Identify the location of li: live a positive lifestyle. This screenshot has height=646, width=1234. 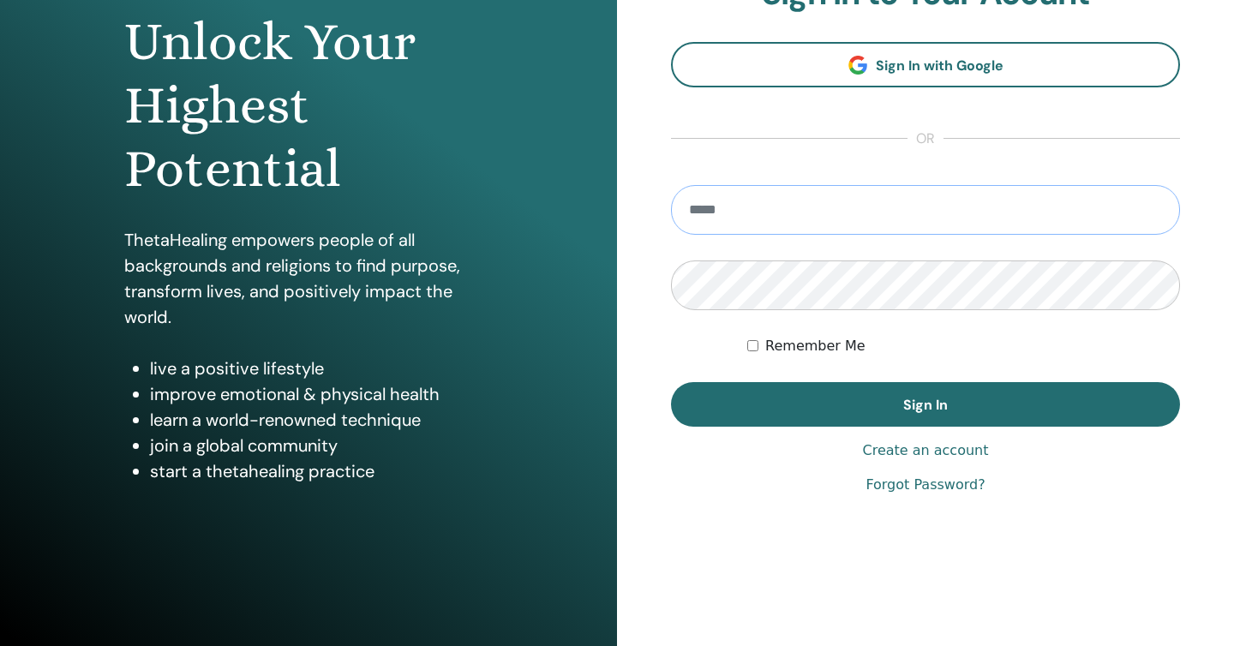
(321, 369).